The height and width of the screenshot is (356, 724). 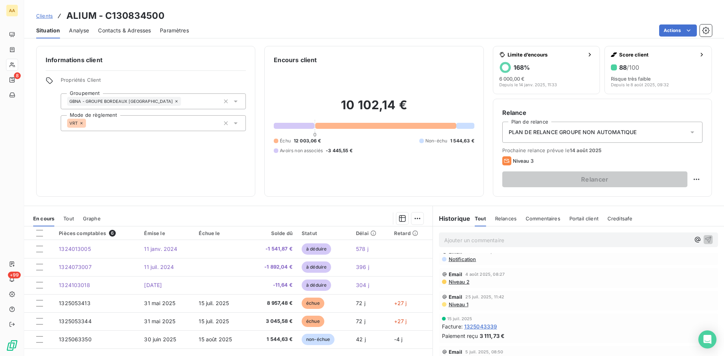 What do you see at coordinates (485, 252) in the screenshot?
I see `span: 5 août 2025, 08:50` at bounding box center [485, 252].